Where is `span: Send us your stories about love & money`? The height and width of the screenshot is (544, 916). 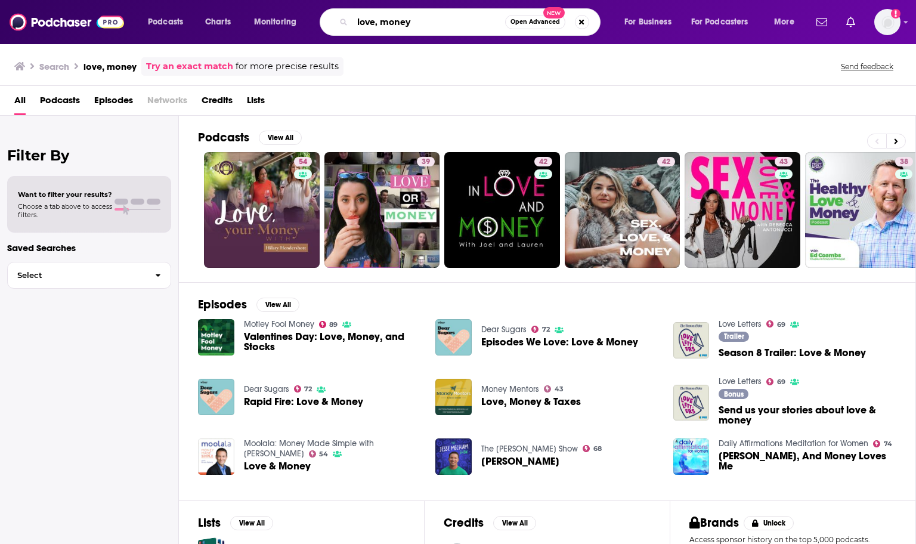 span: Send us your stories about love & money is located at coordinates (807, 415).